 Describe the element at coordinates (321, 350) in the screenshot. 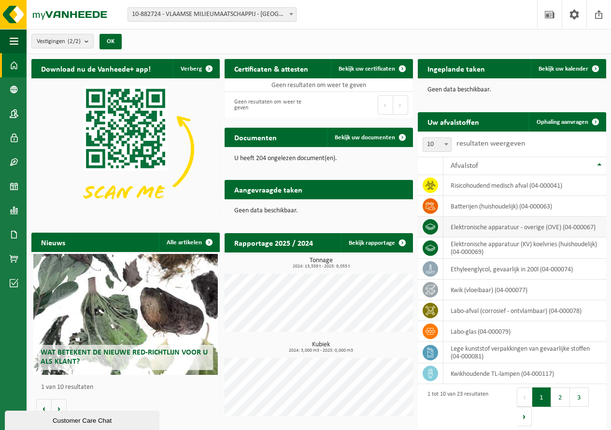

I see `span: 2024: 3,000 m3 - 2025: 0,000 m3` at that location.